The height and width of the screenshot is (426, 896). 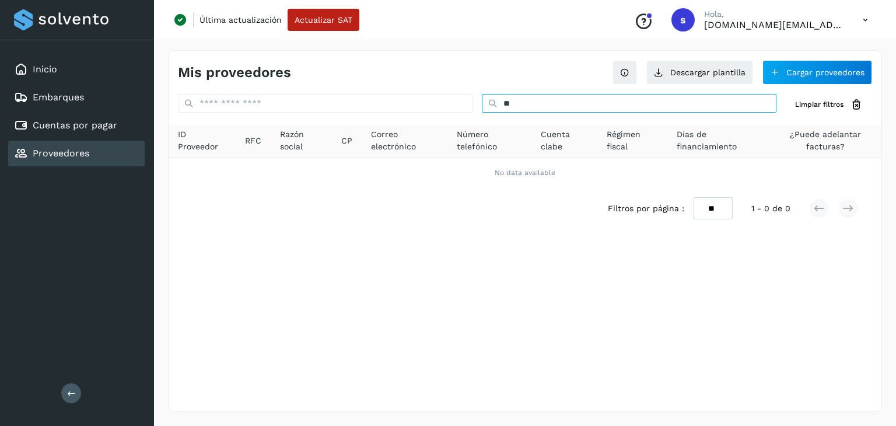 What do you see at coordinates (76, 153) in the screenshot?
I see `div: Proveedores` at bounding box center [76, 153].